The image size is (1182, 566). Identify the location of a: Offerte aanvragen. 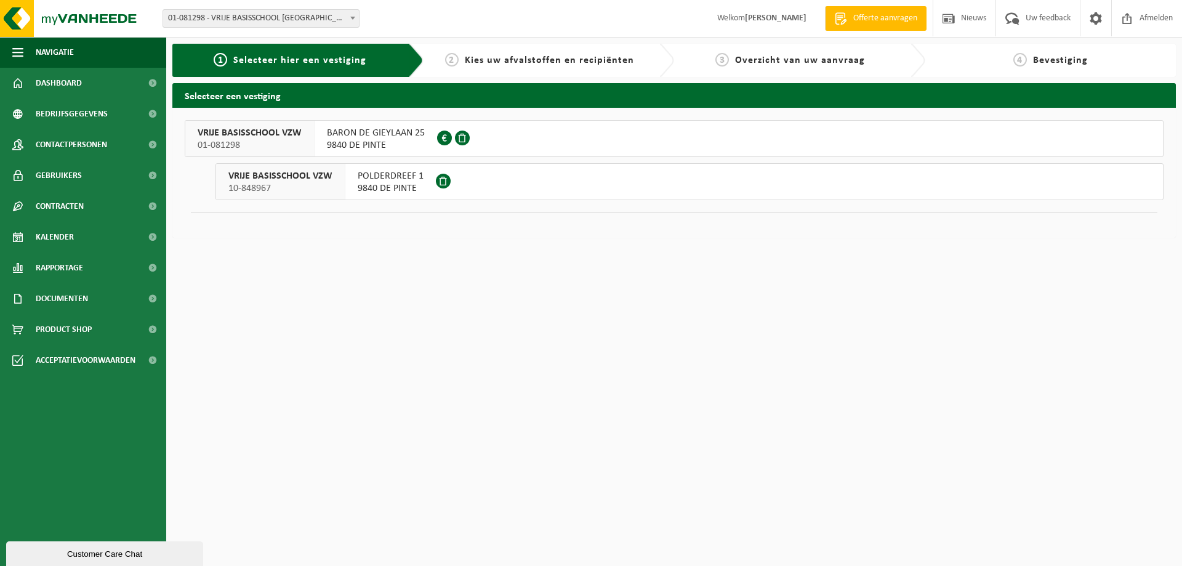
(876, 18).